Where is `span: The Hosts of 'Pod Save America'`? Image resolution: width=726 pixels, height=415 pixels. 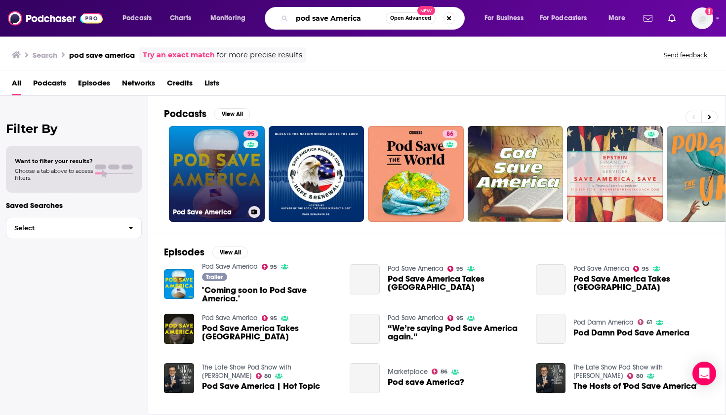
span: The Hosts of 'Pod Save America' is located at coordinates (635, 386).